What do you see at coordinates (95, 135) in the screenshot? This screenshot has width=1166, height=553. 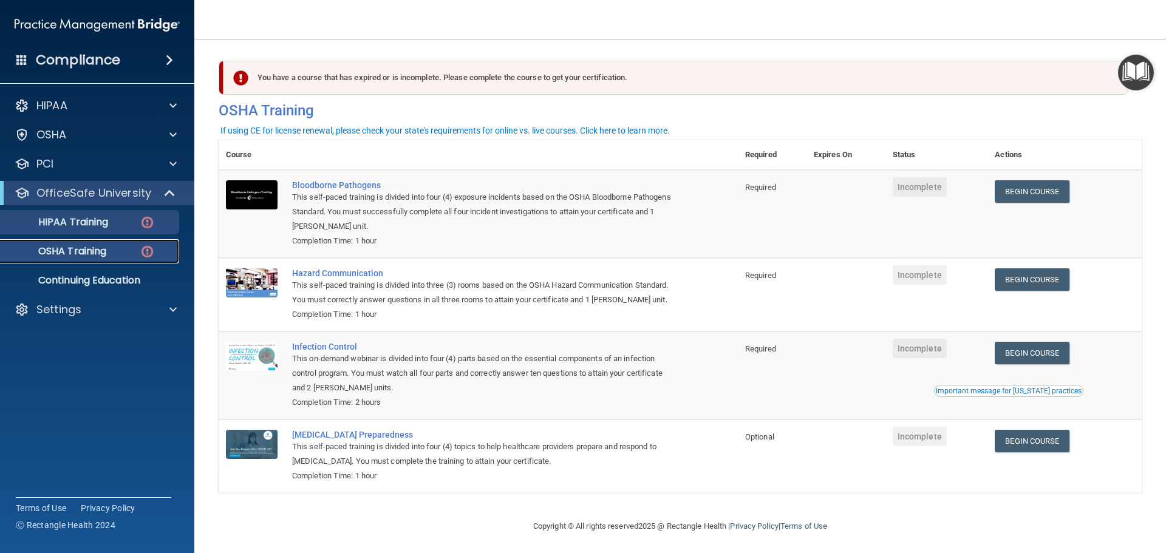 I see `a: OSHA` at bounding box center [95, 135].